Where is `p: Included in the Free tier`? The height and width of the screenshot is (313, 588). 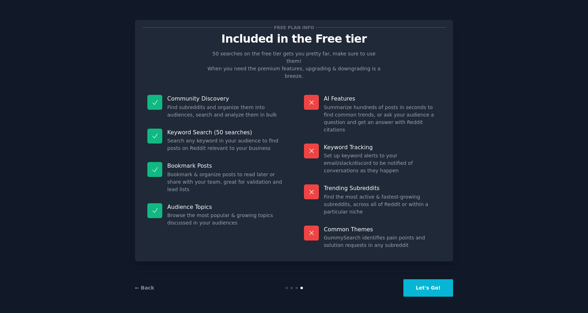
p: Included in the Free tier is located at coordinates (294, 39).